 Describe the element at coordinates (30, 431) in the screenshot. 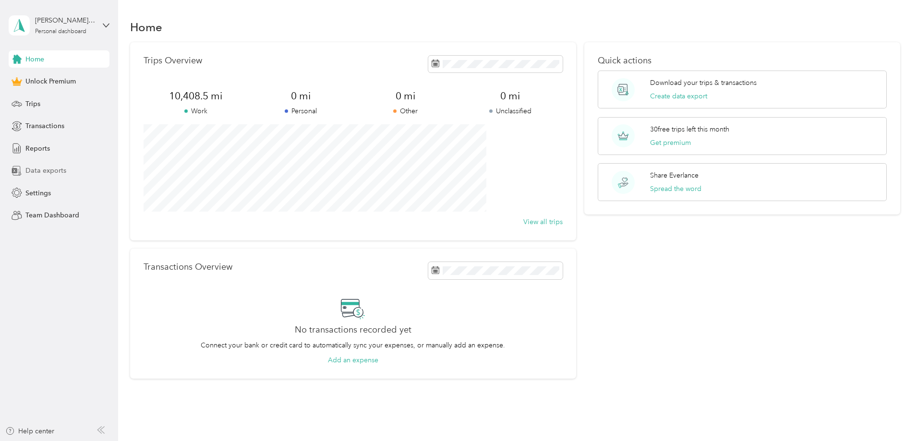

I see `button: Help center` at that location.